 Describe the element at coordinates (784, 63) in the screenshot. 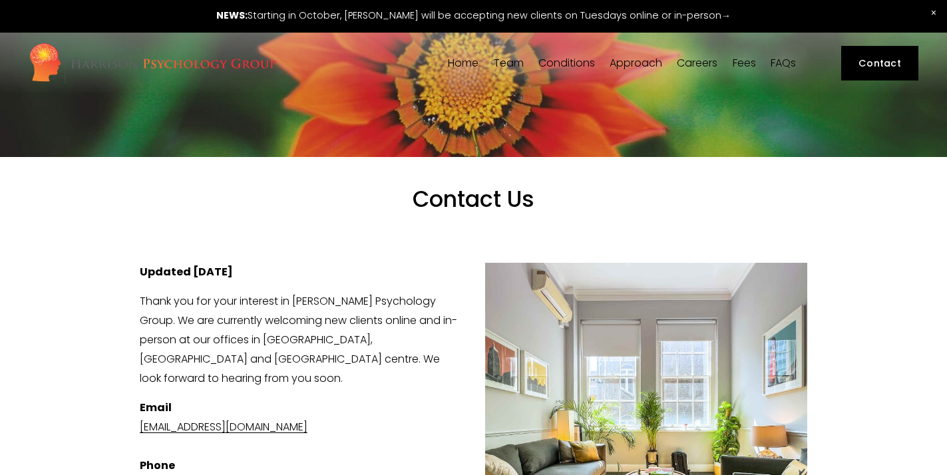

I see `a: FAQs` at that location.